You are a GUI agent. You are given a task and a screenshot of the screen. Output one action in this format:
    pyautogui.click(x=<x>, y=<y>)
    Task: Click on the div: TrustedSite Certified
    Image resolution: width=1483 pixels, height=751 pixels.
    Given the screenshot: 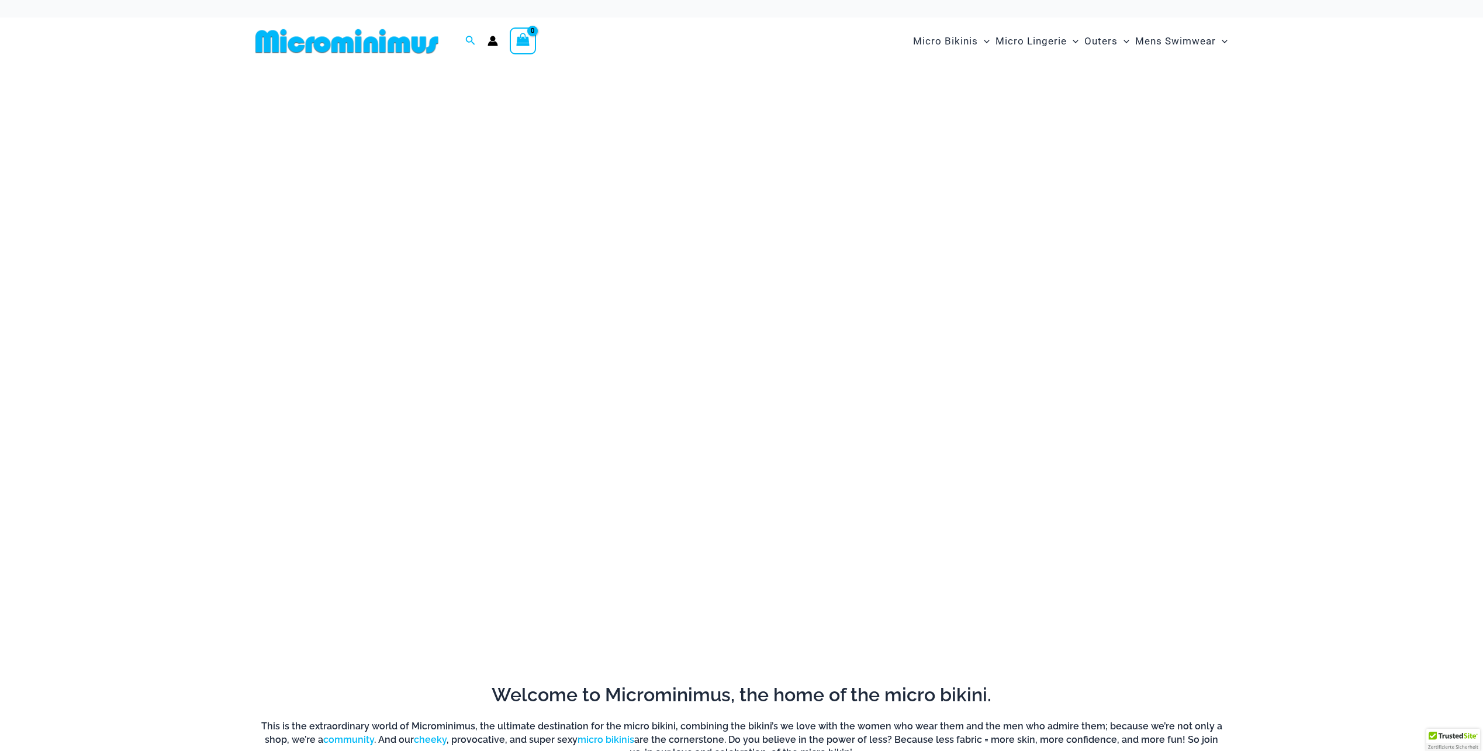 What is the action you would take?
    pyautogui.click(x=1453, y=739)
    